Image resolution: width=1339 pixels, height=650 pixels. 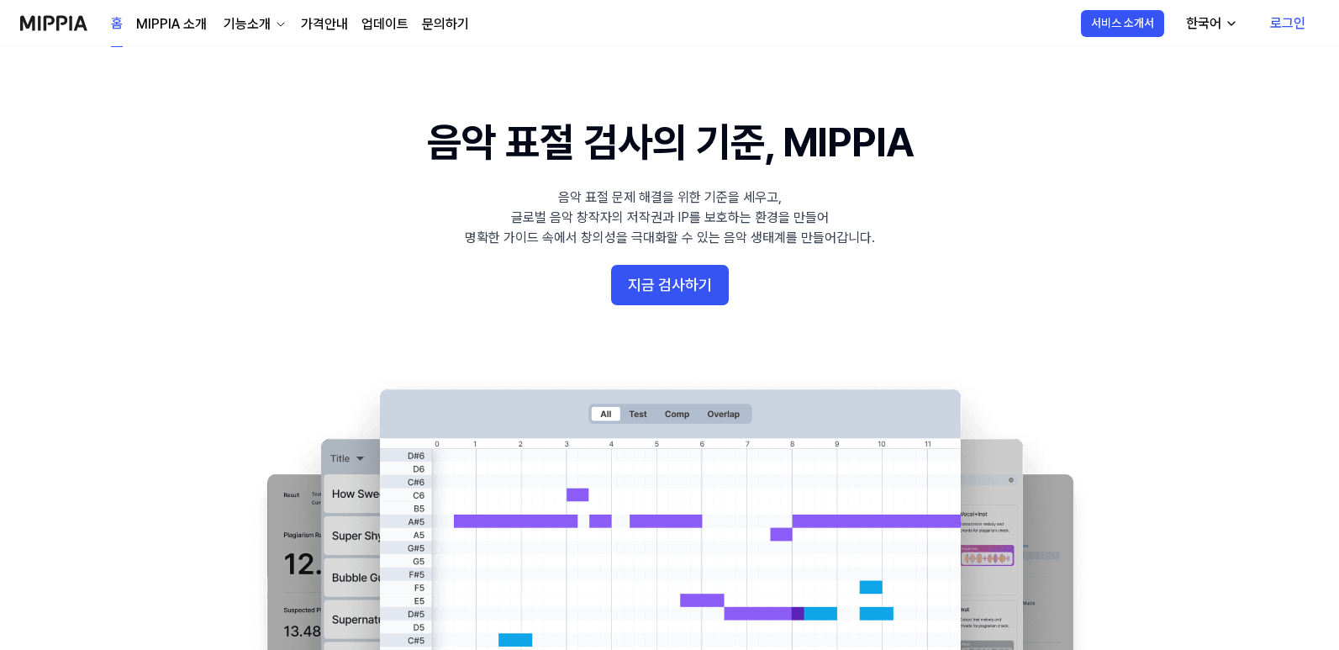 I want to click on a: 홈, so click(x=117, y=24).